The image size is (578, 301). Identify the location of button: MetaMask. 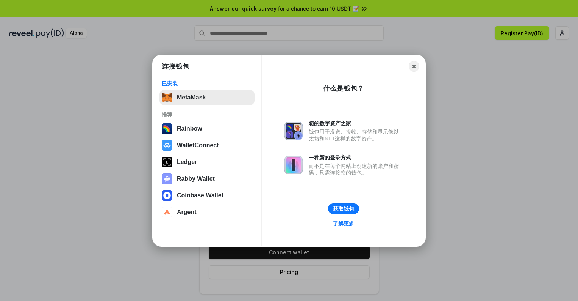
(207, 97).